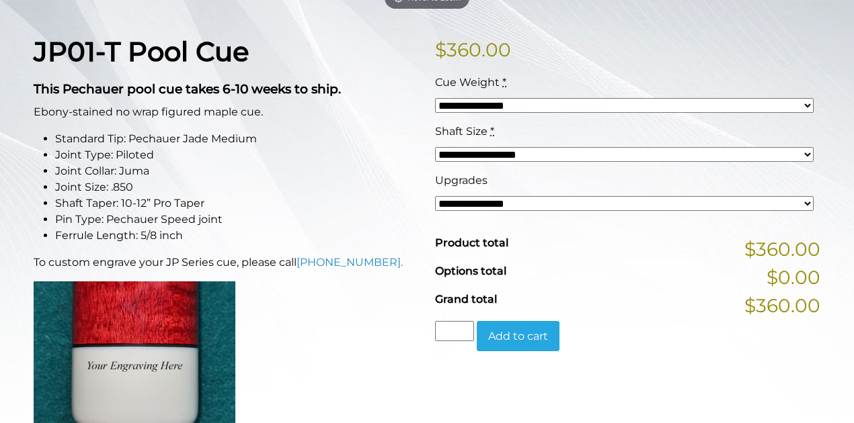 The image size is (854, 423). I want to click on li: Joint Type: Piloted, so click(237, 155).